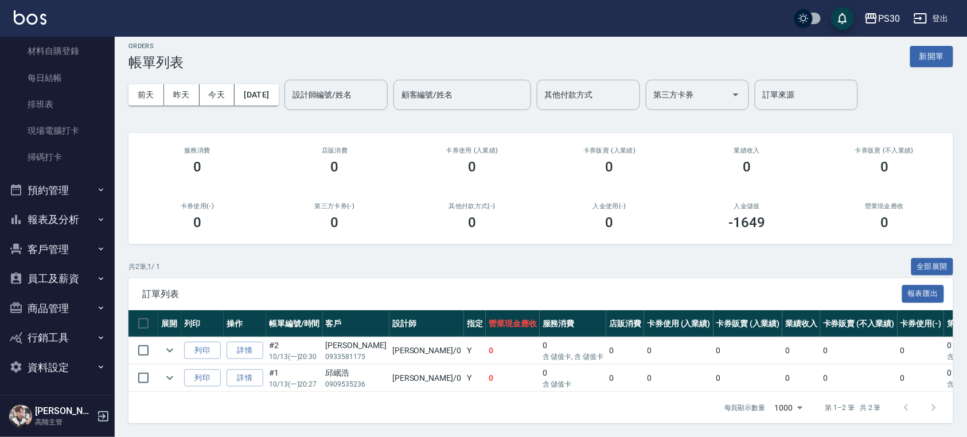 The width and height of the screenshot is (967, 437). What do you see at coordinates (923, 293) in the screenshot?
I see `a: 報表匯出` at bounding box center [923, 293].